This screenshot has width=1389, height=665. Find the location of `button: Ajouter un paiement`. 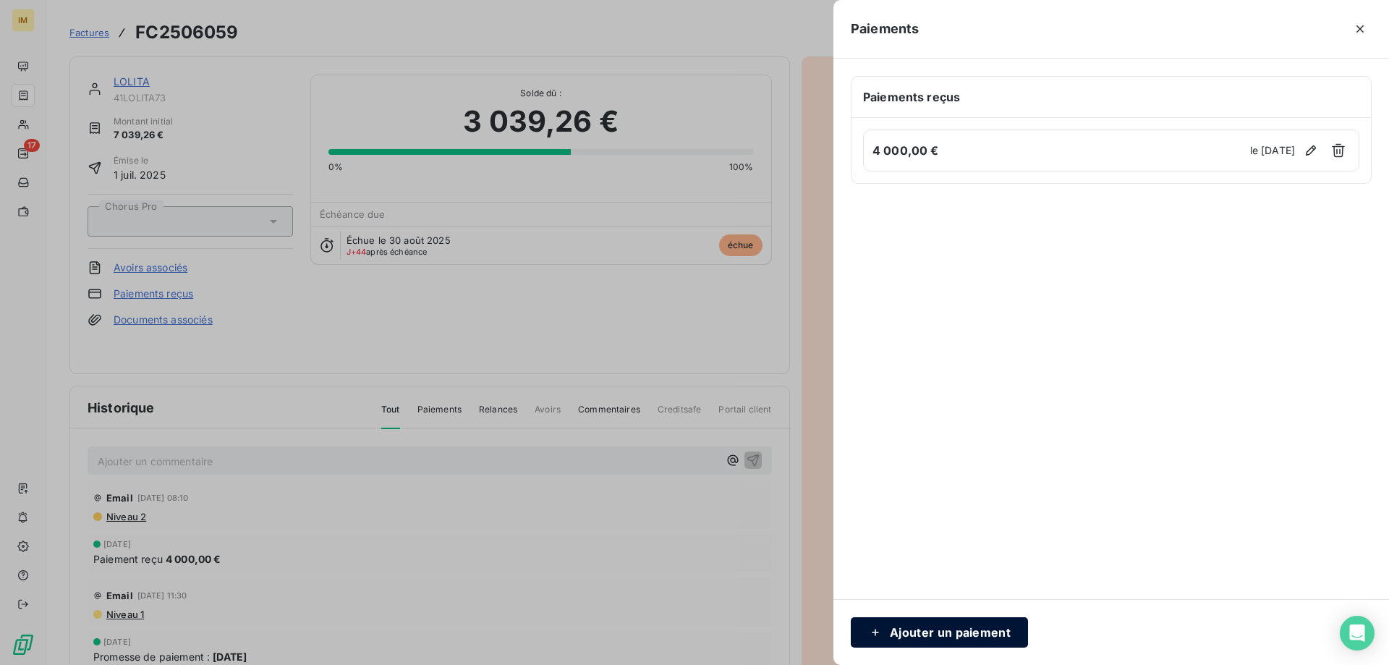

button: Ajouter un paiement is located at coordinates (939, 632).